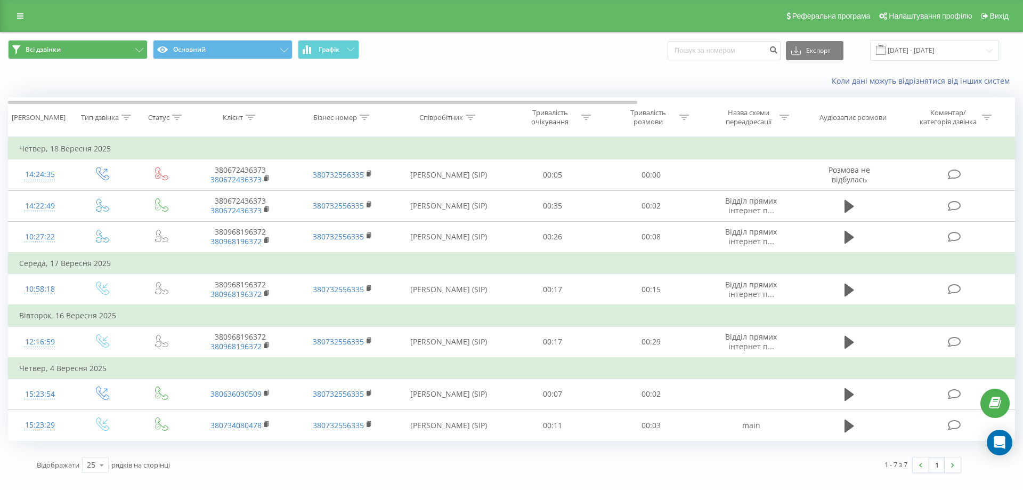 The width and height of the screenshot is (1023, 490). I want to click on a: Коли дані можуть відрізнятися вiд інших систем, so click(923, 80).